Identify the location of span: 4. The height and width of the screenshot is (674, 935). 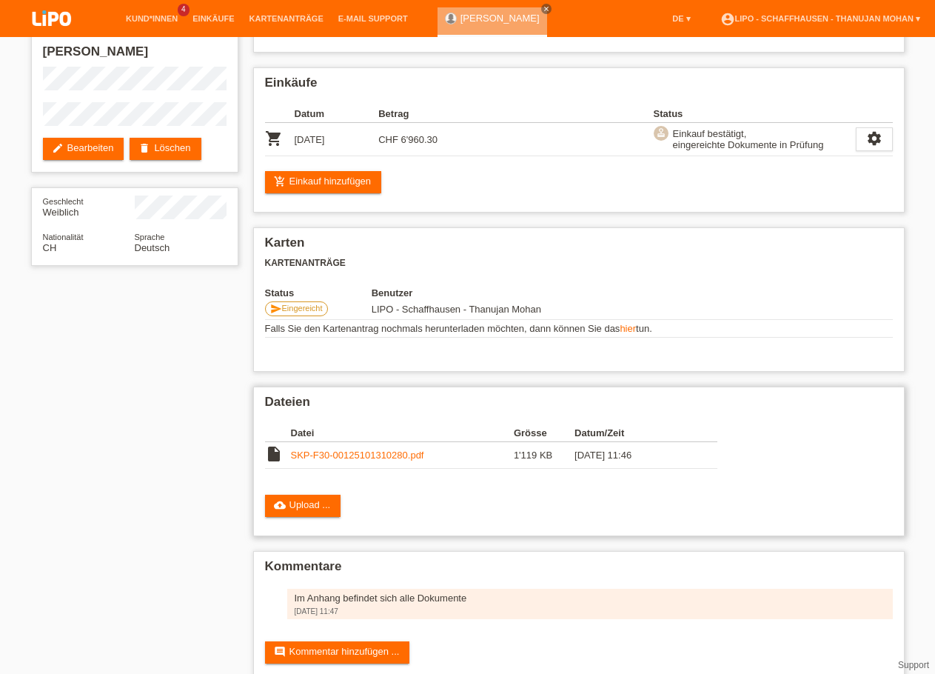
(184, 10).